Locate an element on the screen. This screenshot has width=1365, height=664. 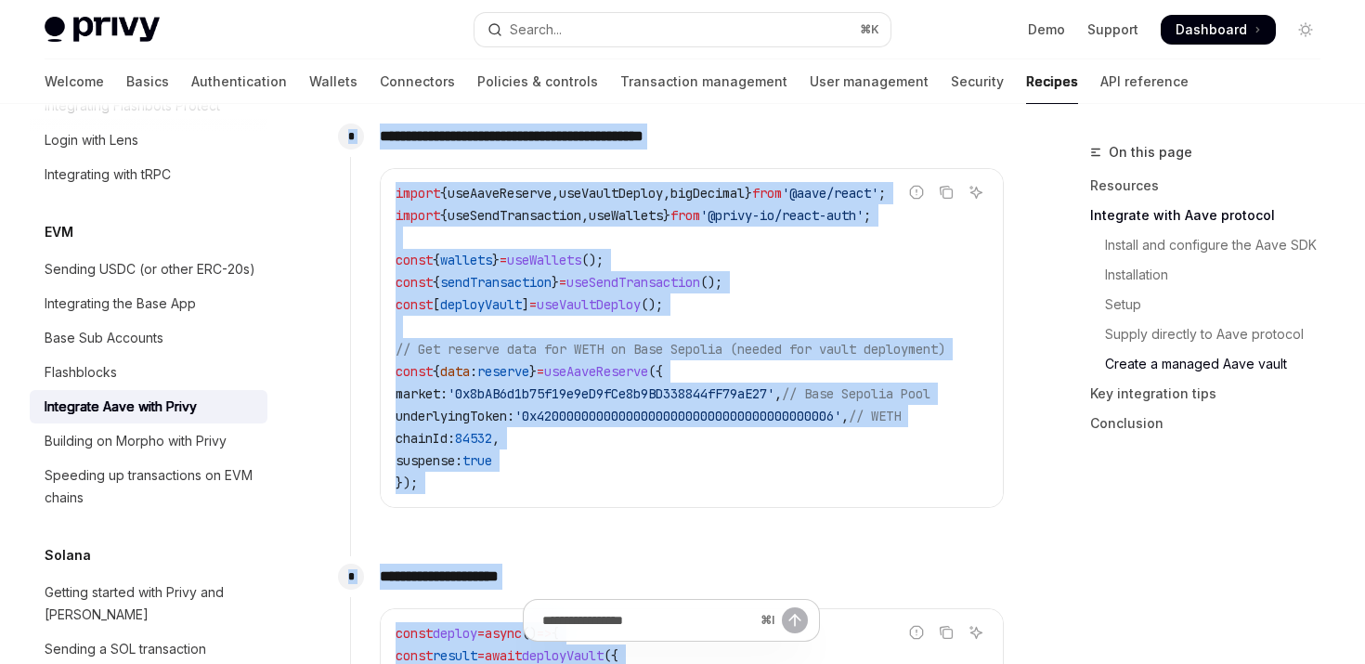
span: market: is located at coordinates (421, 394).